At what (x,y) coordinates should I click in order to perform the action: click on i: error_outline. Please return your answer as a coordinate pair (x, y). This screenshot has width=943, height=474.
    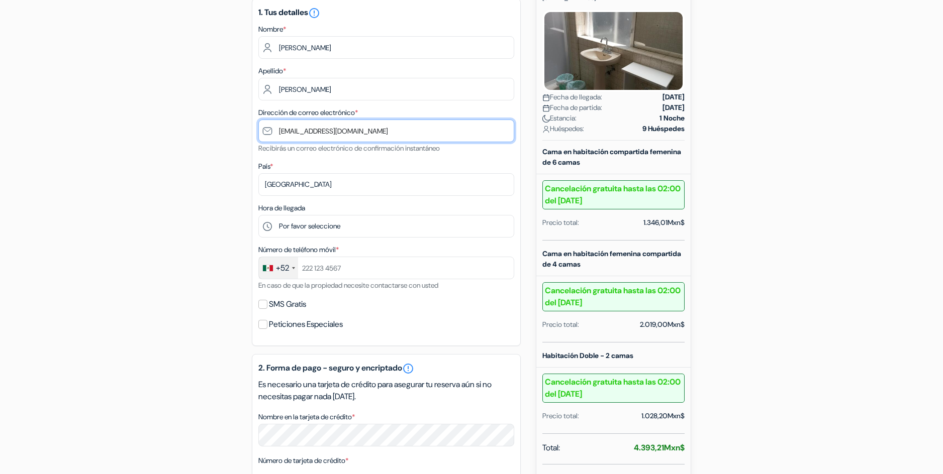
    Looking at the image, I should click on (314, 13).